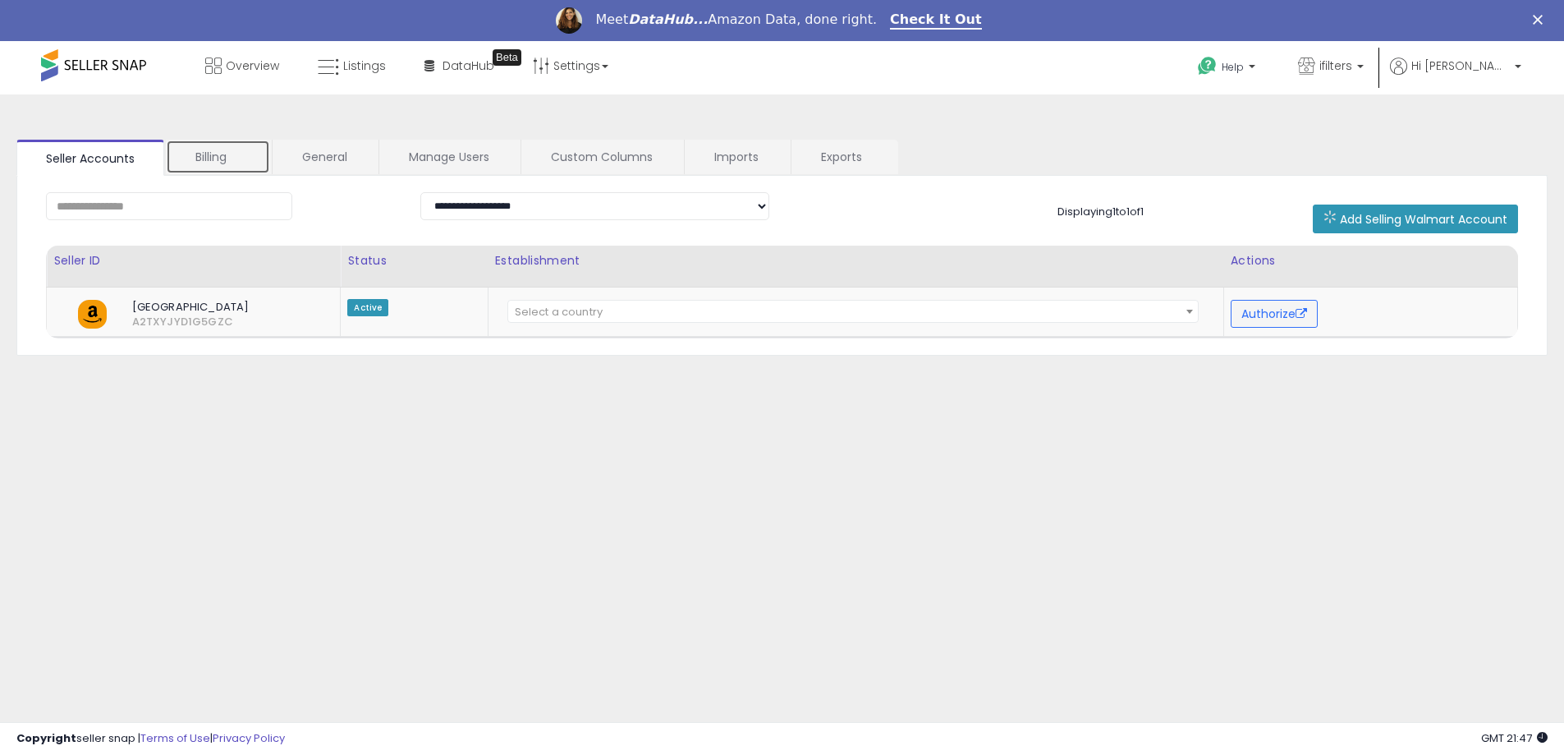 This screenshot has height=755, width=1564. I want to click on a: Manage Users, so click(449, 157).